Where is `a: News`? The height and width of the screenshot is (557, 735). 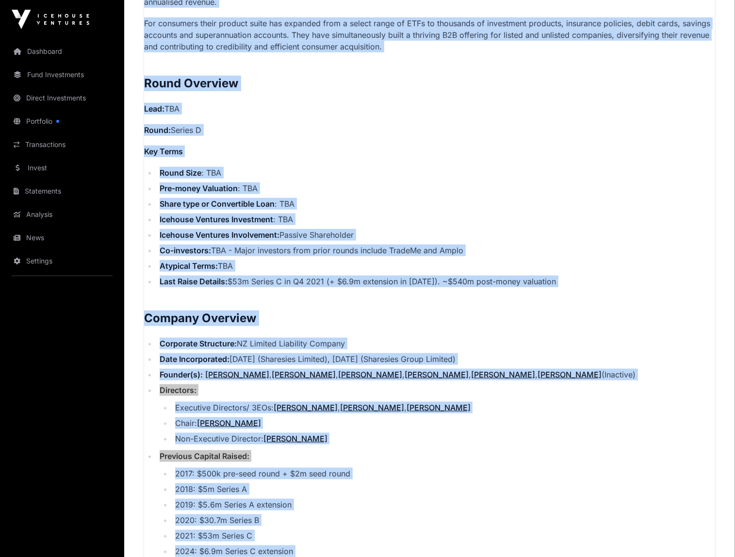 a: News is located at coordinates (62, 238).